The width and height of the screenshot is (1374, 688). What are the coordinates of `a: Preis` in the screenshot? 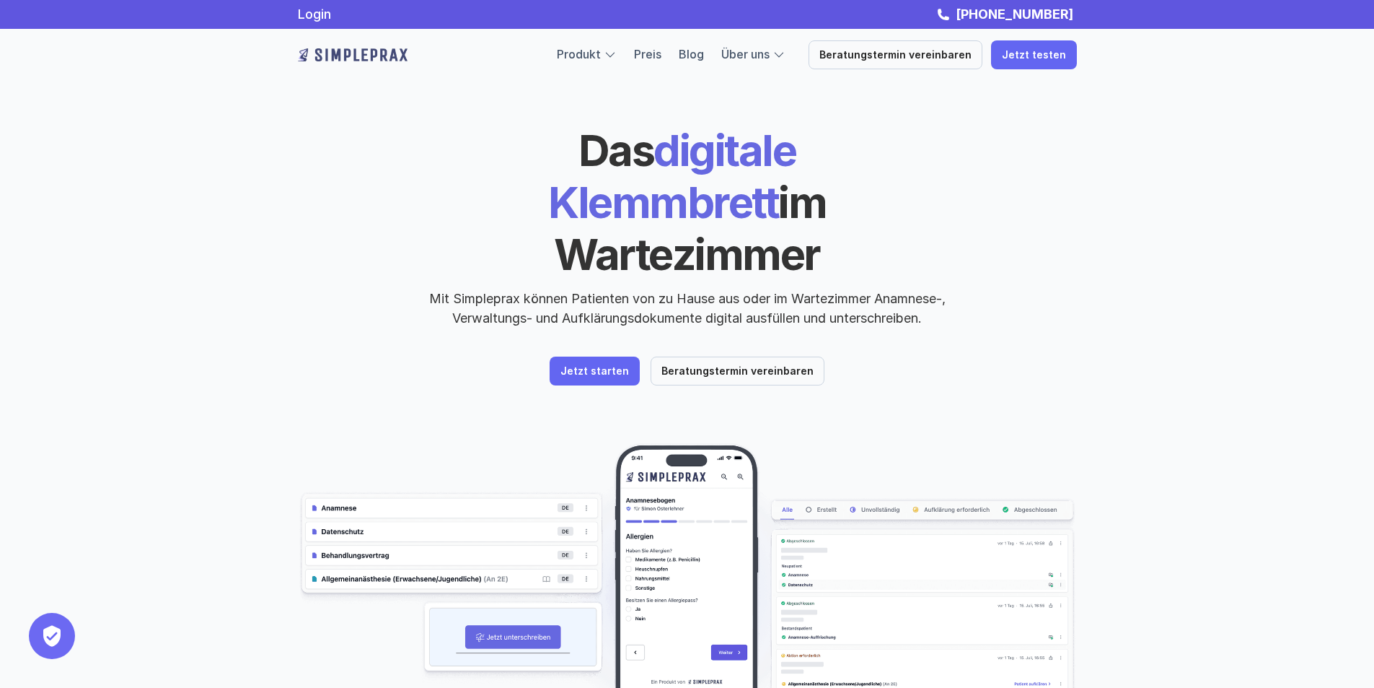 It's located at (648, 54).